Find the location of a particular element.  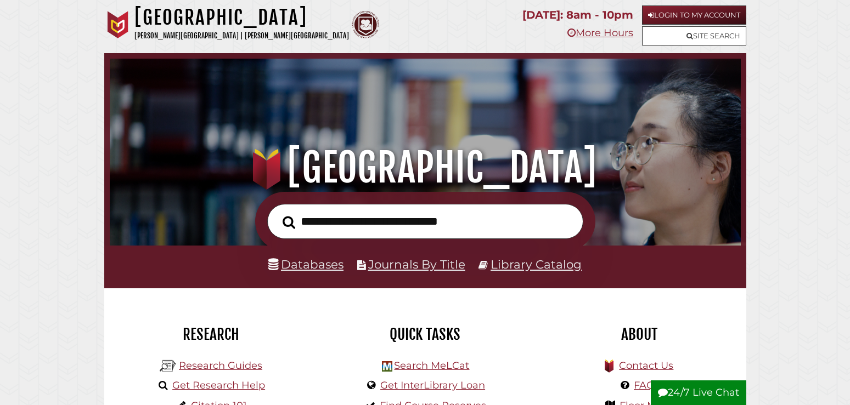

i: Search is located at coordinates (288, 223).